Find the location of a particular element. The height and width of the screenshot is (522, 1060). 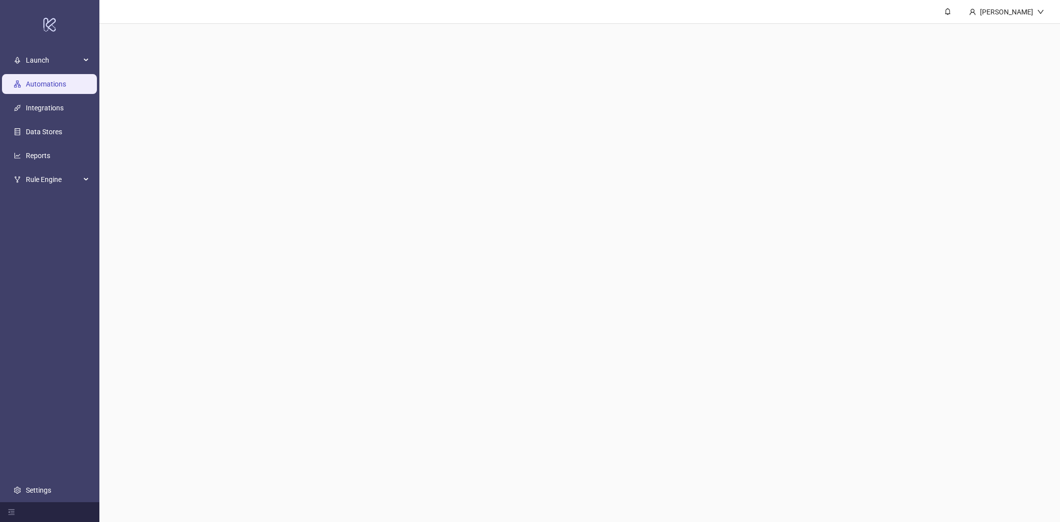

span: Launch is located at coordinates (53, 60).